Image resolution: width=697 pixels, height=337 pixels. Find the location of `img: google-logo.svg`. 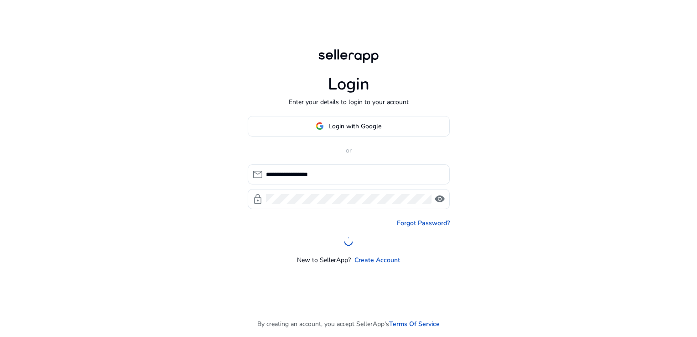

img: google-logo.svg is located at coordinates (320, 126).